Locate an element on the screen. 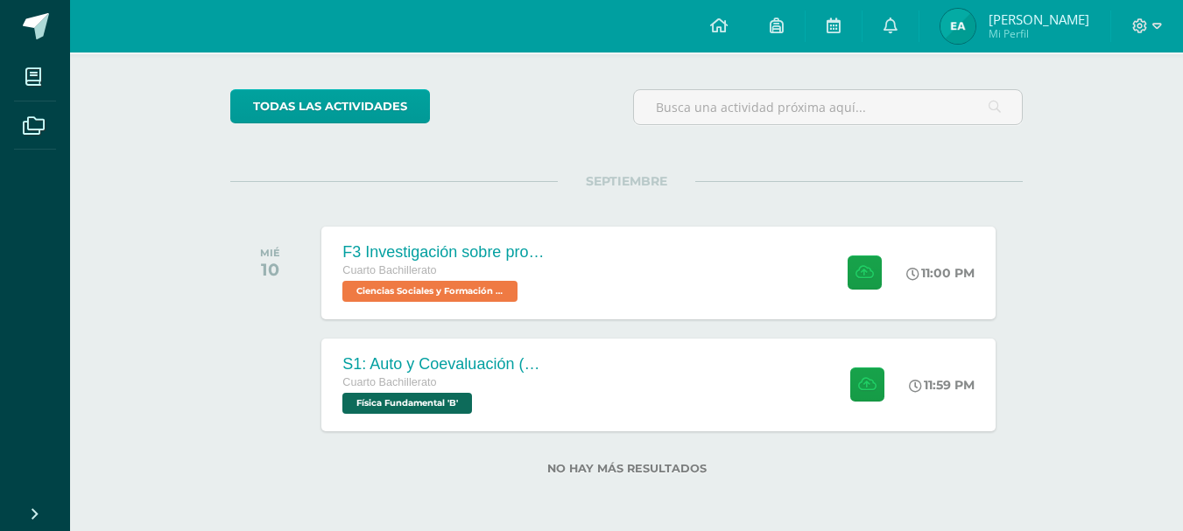 The height and width of the screenshot is (531, 1183). span: SEPTIEMBRE is located at coordinates (626, 181).